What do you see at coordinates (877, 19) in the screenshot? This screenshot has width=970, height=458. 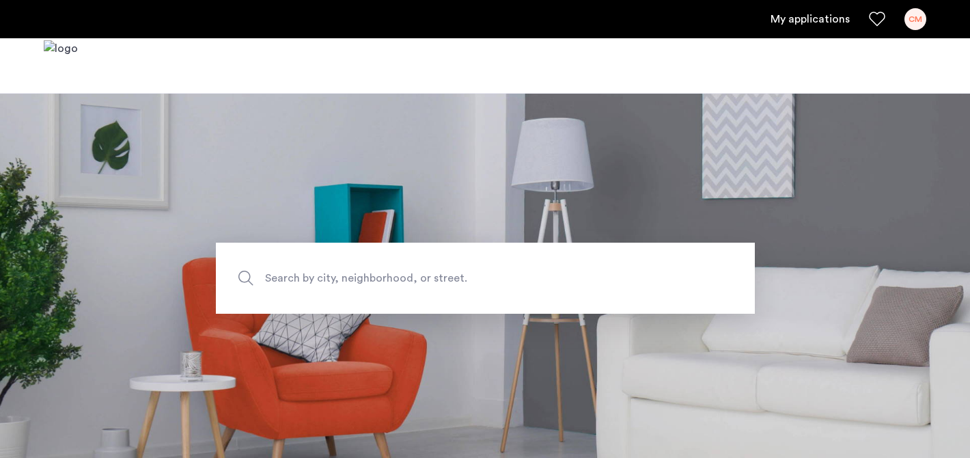 I see `a: Favorites` at bounding box center [877, 19].